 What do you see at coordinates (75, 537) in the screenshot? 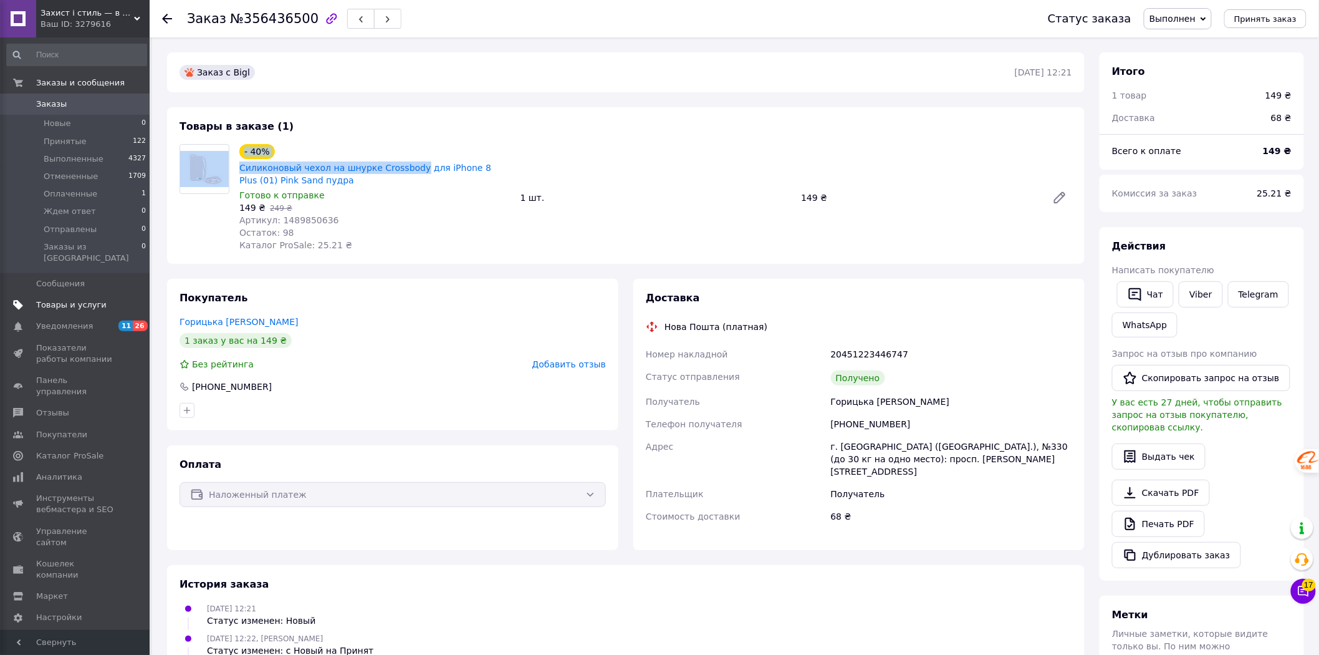
I see `span: Управление сайтом` at bounding box center [75, 537].